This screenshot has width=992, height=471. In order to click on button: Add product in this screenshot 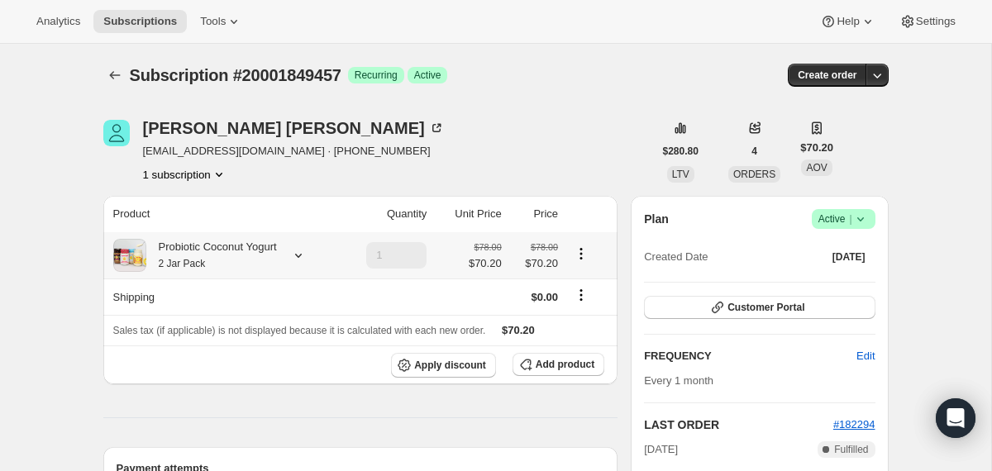, I will do `click(558, 364)`.